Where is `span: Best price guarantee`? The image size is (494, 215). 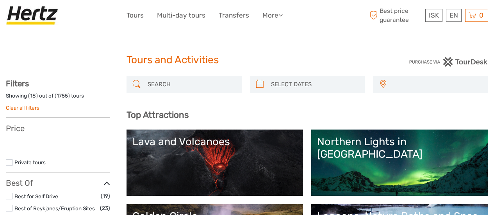
span: Best price guarantee is located at coordinates (395, 15).